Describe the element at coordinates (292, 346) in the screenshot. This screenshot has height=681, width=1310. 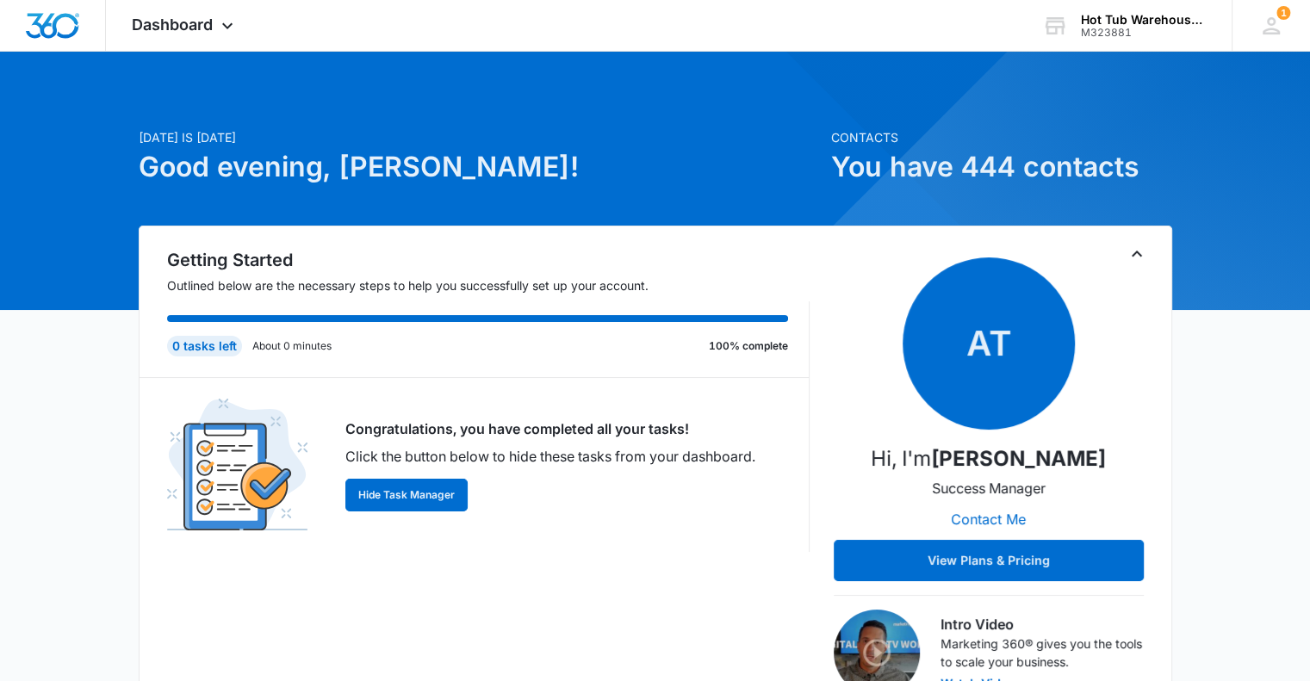
I see `p: About 0 minutes` at that location.